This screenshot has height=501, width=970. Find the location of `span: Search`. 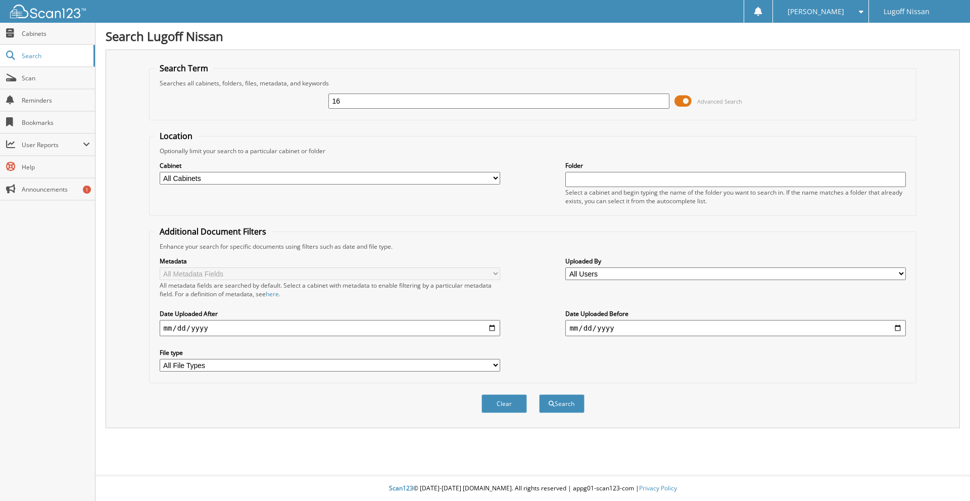

span: Search is located at coordinates (55, 56).